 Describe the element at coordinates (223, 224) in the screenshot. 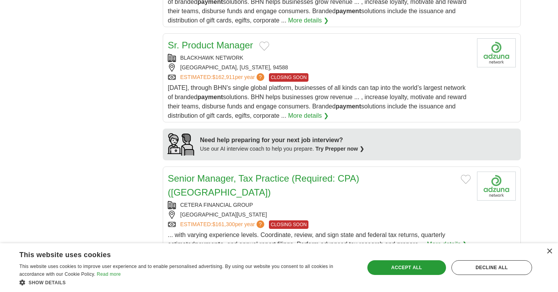

I see `span: $161,300` at that location.